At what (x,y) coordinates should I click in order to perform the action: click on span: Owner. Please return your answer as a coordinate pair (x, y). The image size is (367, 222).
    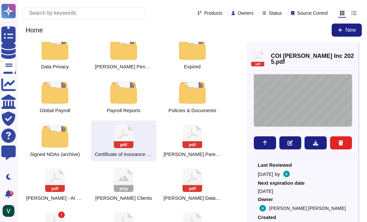
    Looking at the image, I should click on (303, 199).